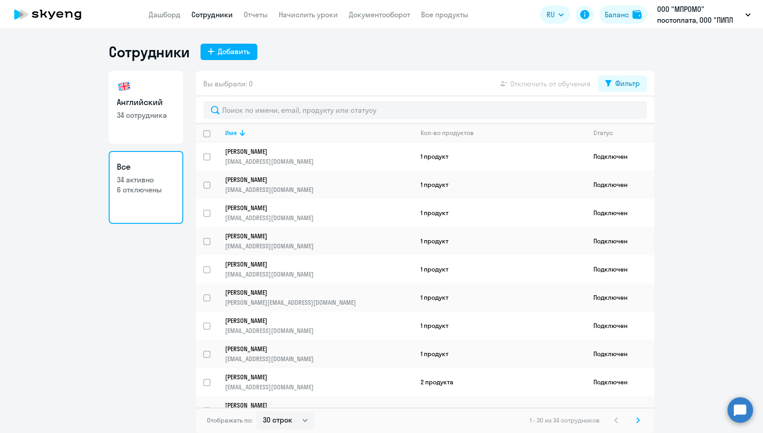 Image resolution: width=763 pixels, height=433 pixels. Describe the element at coordinates (704, 15) in the screenshot. I see `button: ООО "МПРОМО" постоплата, ООО "ПИПЛ МЕДИА ПРОДАКШЕН"` at that location.